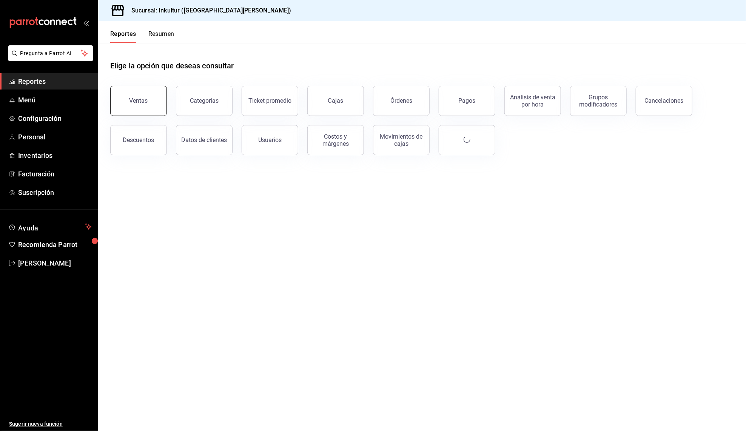 The image size is (746, 431). What do you see at coordinates (664, 100) in the screenshot?
I see `div: Cancelaciones` at bounding box center [664, 100].